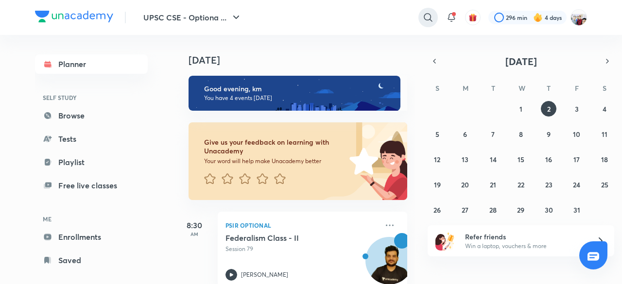  I want to click on h6: SELF STUDY, so click(91, 98).